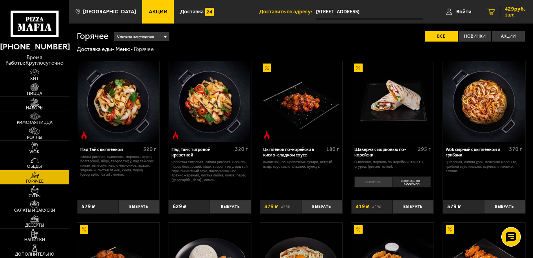  What do you see at coordinates (370, 12) in the screenshot?
I see `span: Россия, Санкт-Петербург, Планерная улица, 71к1Б` at bounding box center [370, 12].